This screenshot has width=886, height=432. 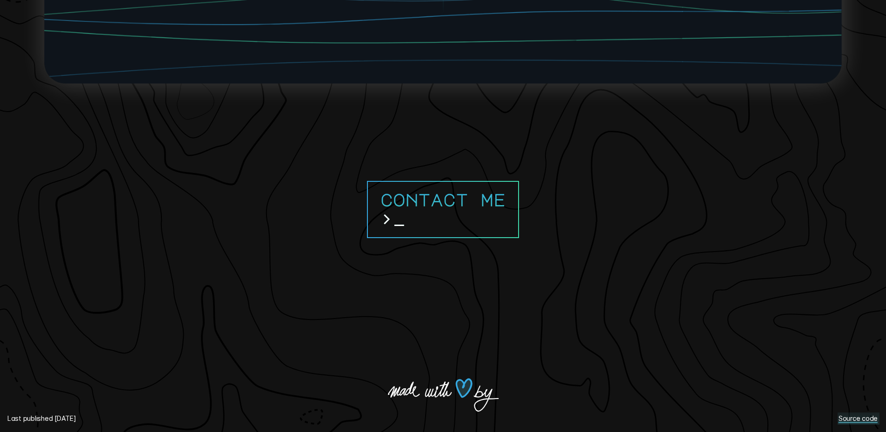 What do you see at coordinates (443, 200) in the screenshot?
I see `span: Contact me` at bounding box center [443, 200].